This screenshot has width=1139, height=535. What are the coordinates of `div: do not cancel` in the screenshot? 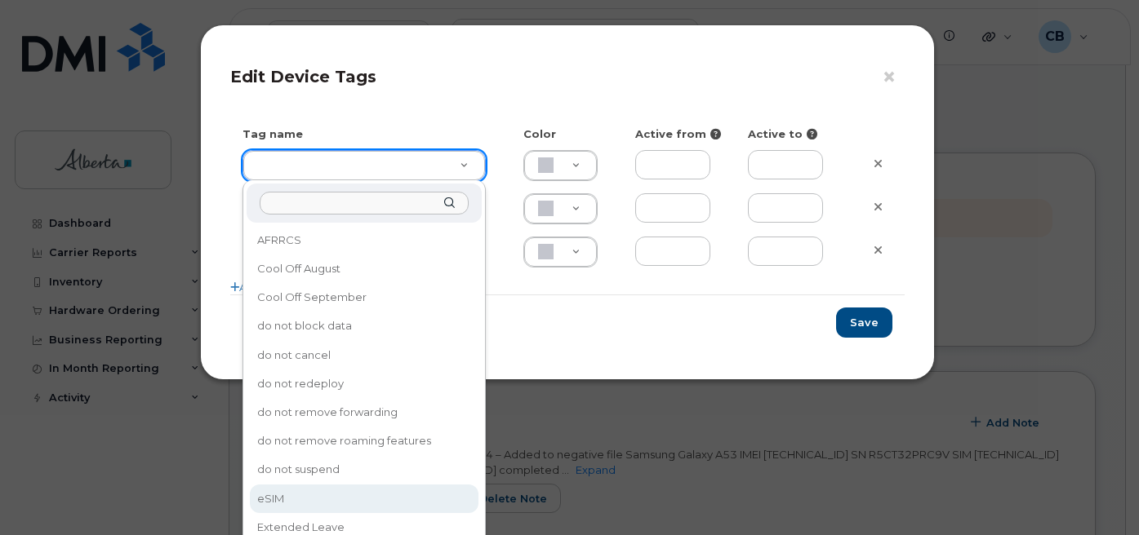 It's located at (364, 355).